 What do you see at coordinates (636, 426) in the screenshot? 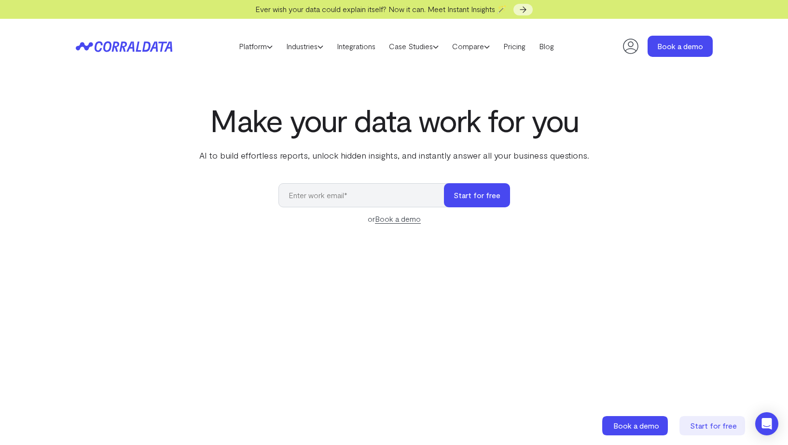
I see `span: Book a demo` at bounding box center [636, 426].